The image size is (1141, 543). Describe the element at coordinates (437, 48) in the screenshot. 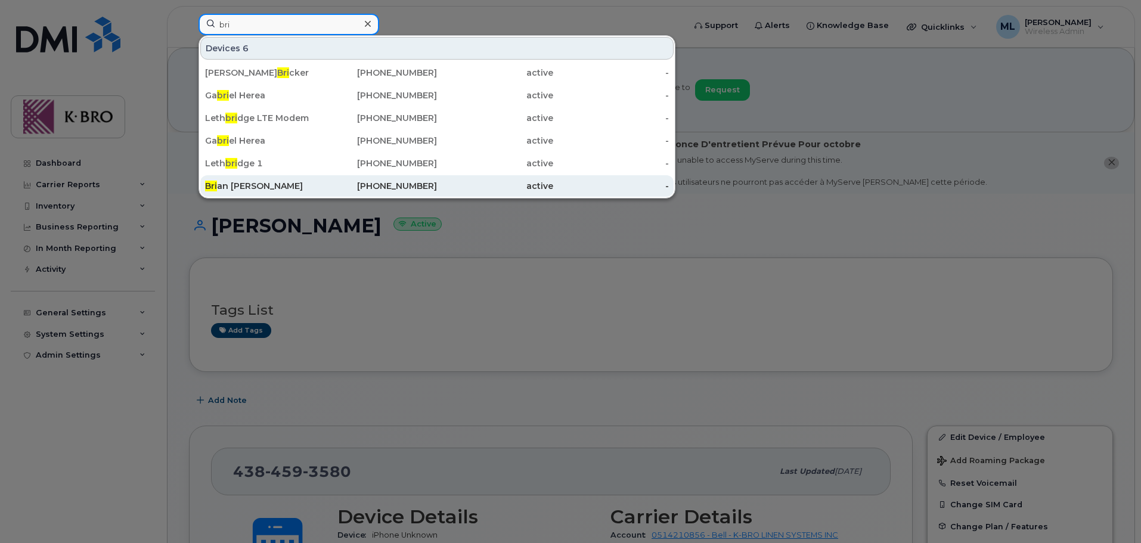

I see `div: Devices` at that location.